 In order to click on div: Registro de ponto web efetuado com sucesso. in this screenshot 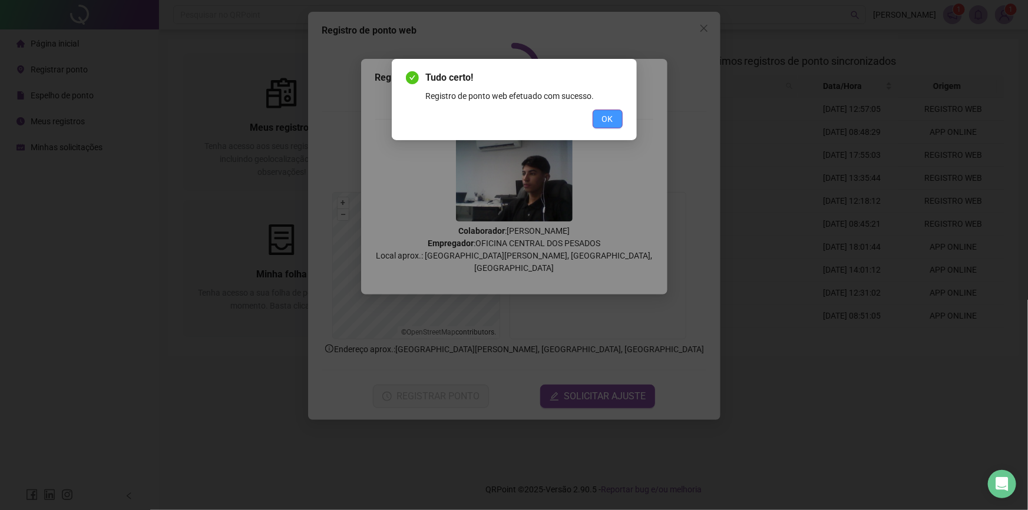, I will do `click(524, 96)`.